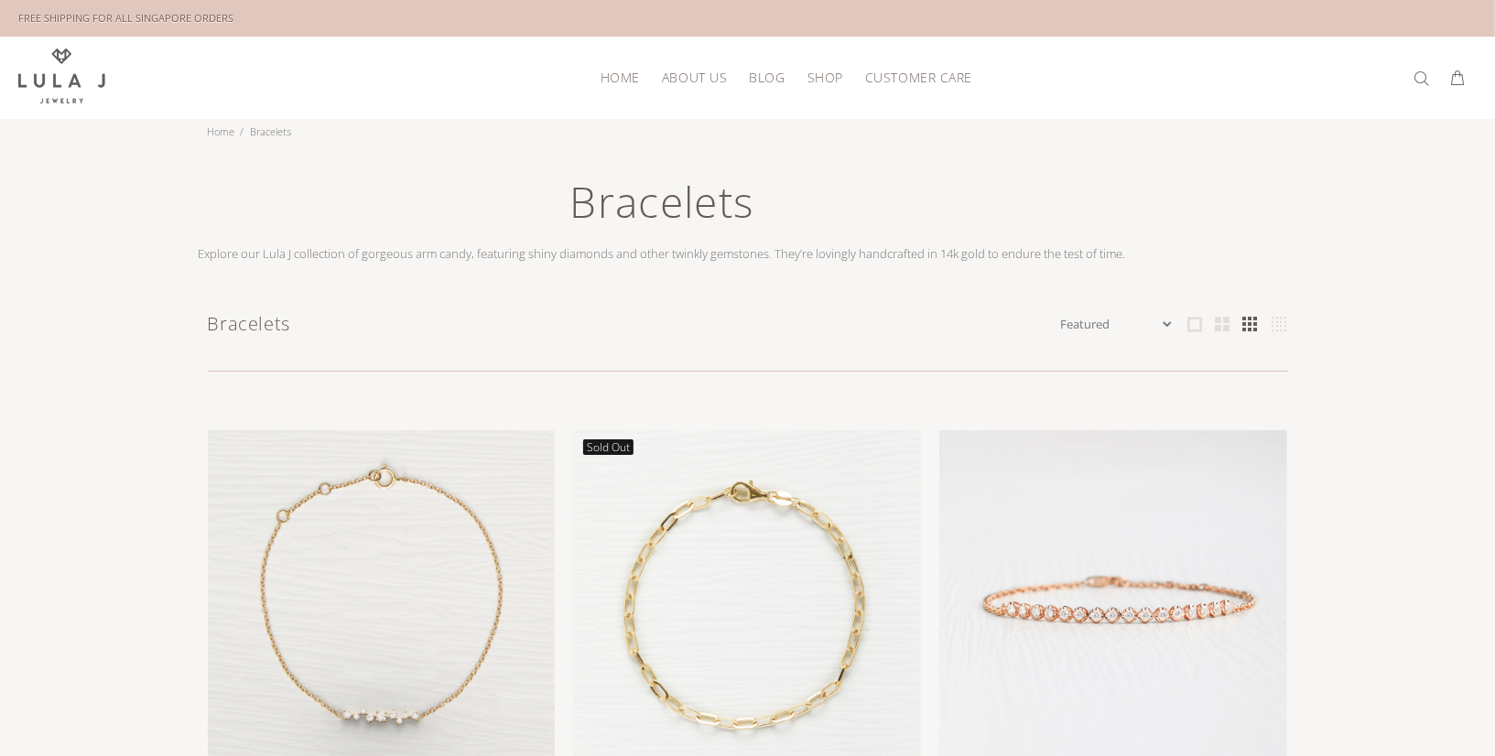 Image resolution: width=1495 pixels, height=756 pixels. Describe the element at coordinates (747, 602) in the screenshot. I see `a: Link Chain bracelet Sold Out` at that location.